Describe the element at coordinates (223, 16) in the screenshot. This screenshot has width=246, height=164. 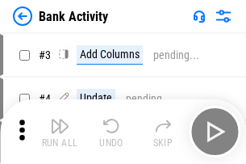
I see `img: Settings menu` at that location.